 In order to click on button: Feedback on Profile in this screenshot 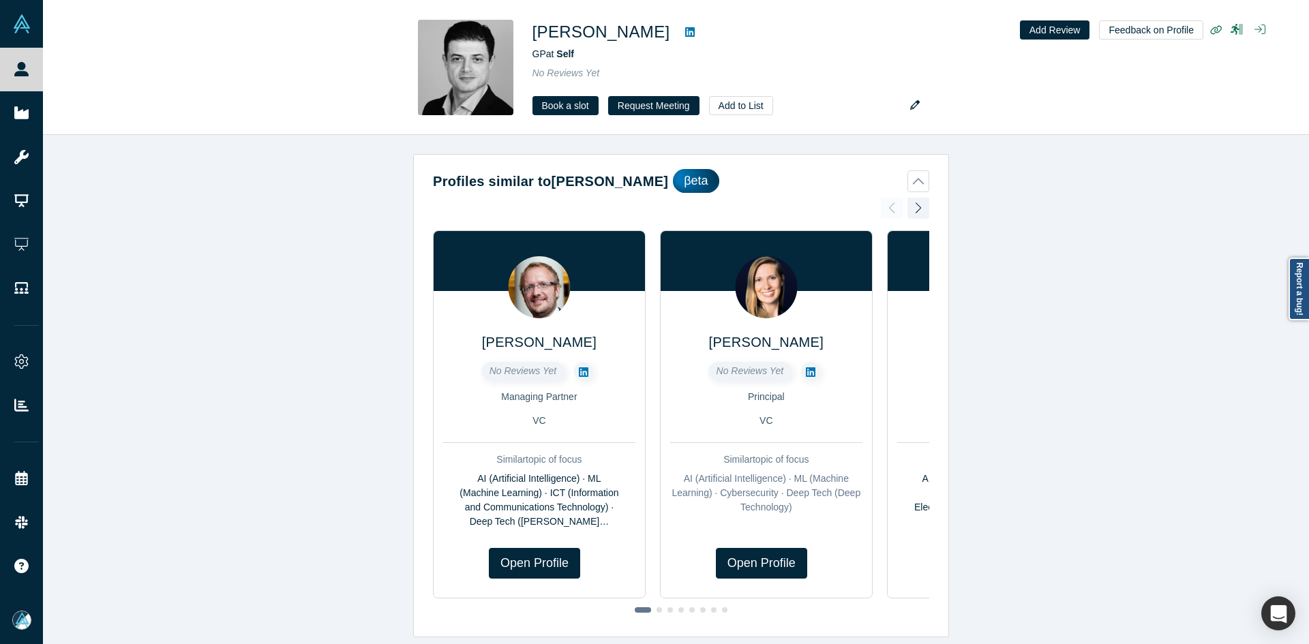, I will do `click(1151, 30)`.